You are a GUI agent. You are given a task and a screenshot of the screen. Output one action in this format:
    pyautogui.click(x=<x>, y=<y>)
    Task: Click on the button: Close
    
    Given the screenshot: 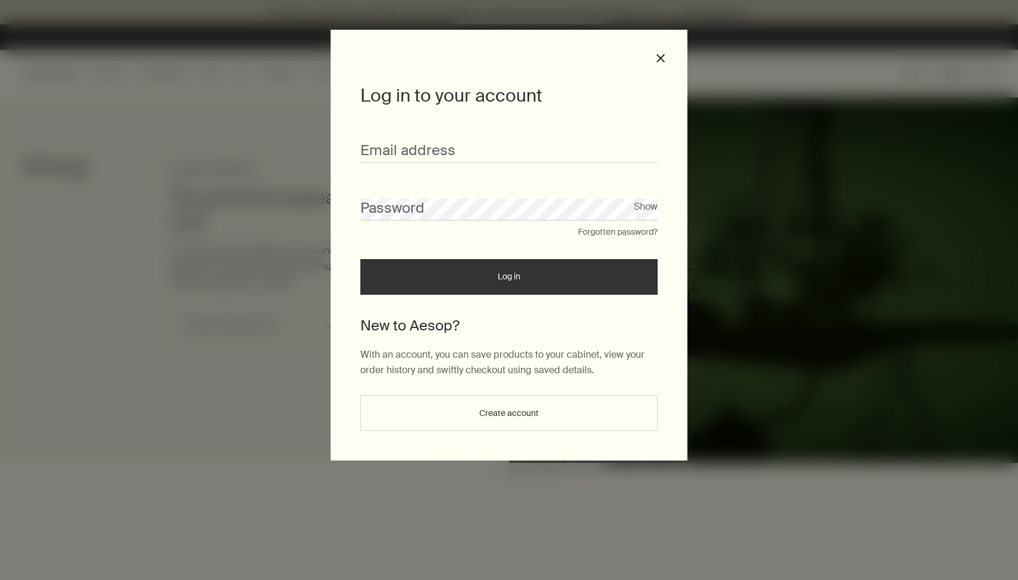 What is the action you would take?
    pyautogui.click(x=661, y=58)
    